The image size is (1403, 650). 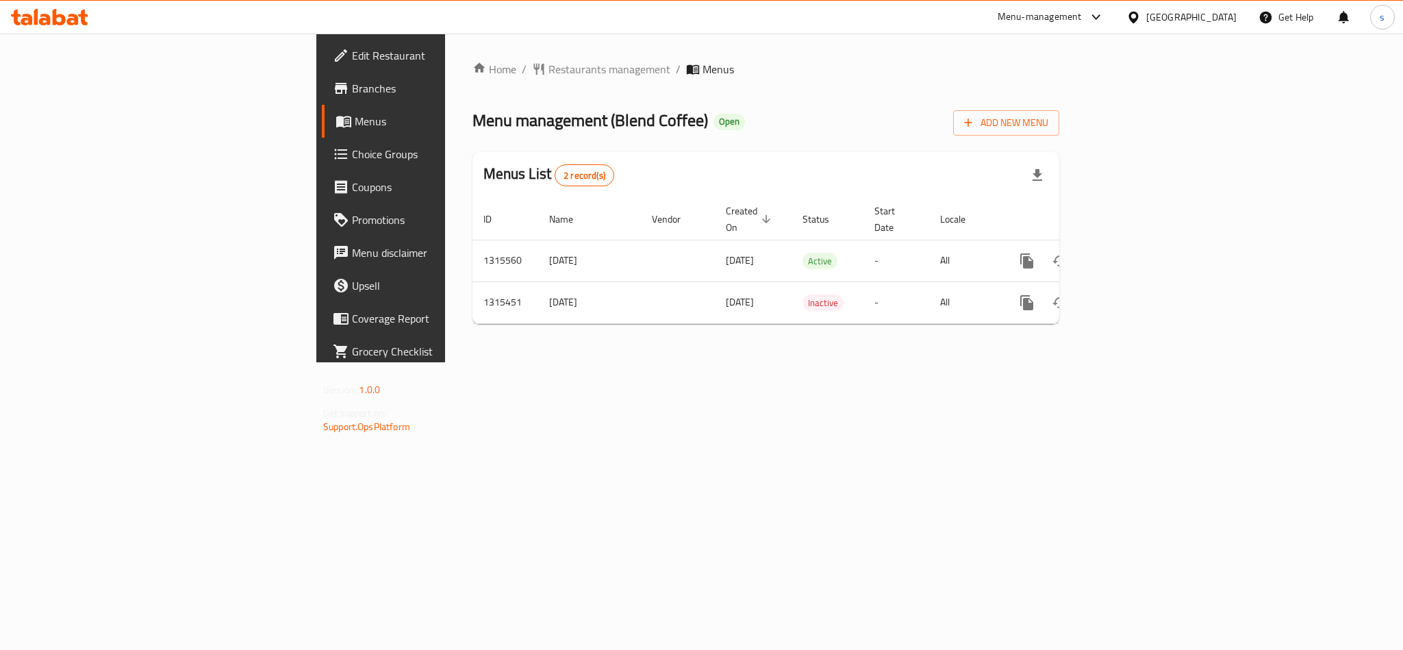 What do you see at coordinates (548, 175) in the screenshot?
I see `h2: Menus List` at bounding box center [548, 175].